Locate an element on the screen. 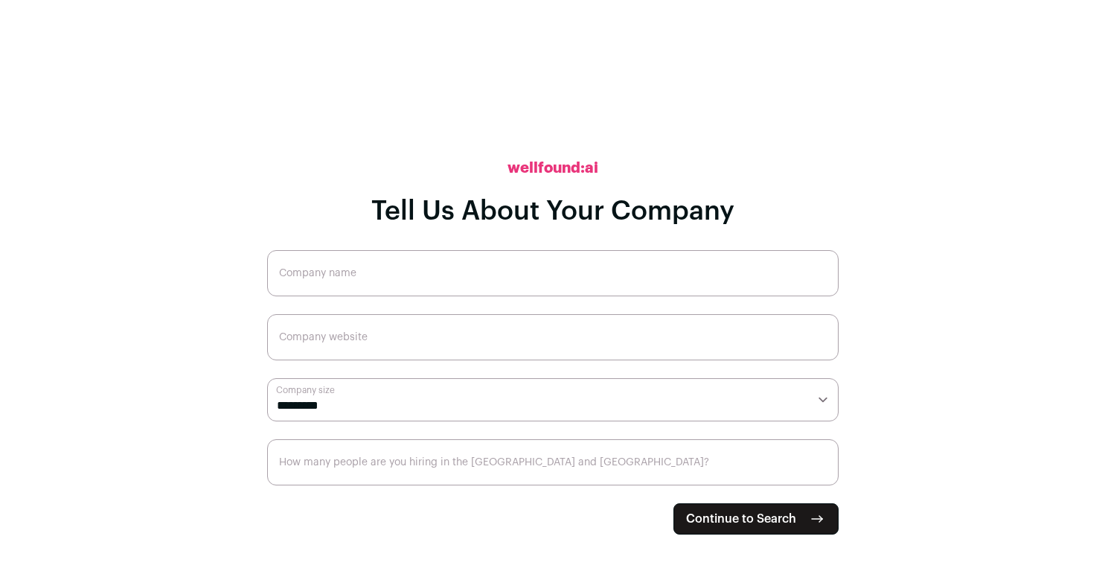 This screenshot has height=580, width=1105. span: Continue to Search is located at coordinates (741, 519).